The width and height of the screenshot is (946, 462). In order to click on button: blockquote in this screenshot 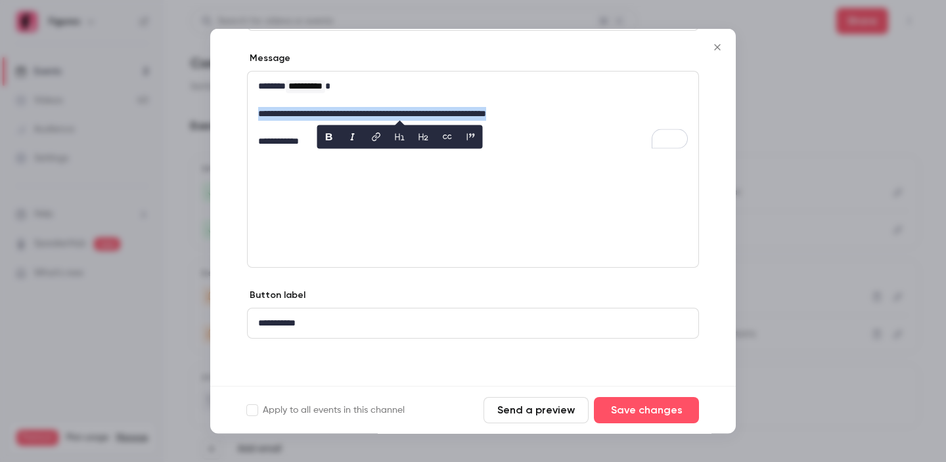, I will do `click(471, 137)`.